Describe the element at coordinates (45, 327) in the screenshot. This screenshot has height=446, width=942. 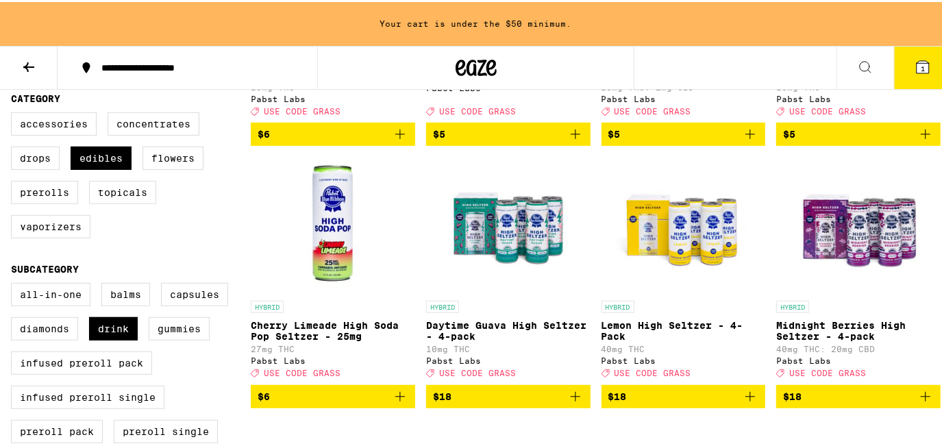
I see `label: Diamonds` at that location.